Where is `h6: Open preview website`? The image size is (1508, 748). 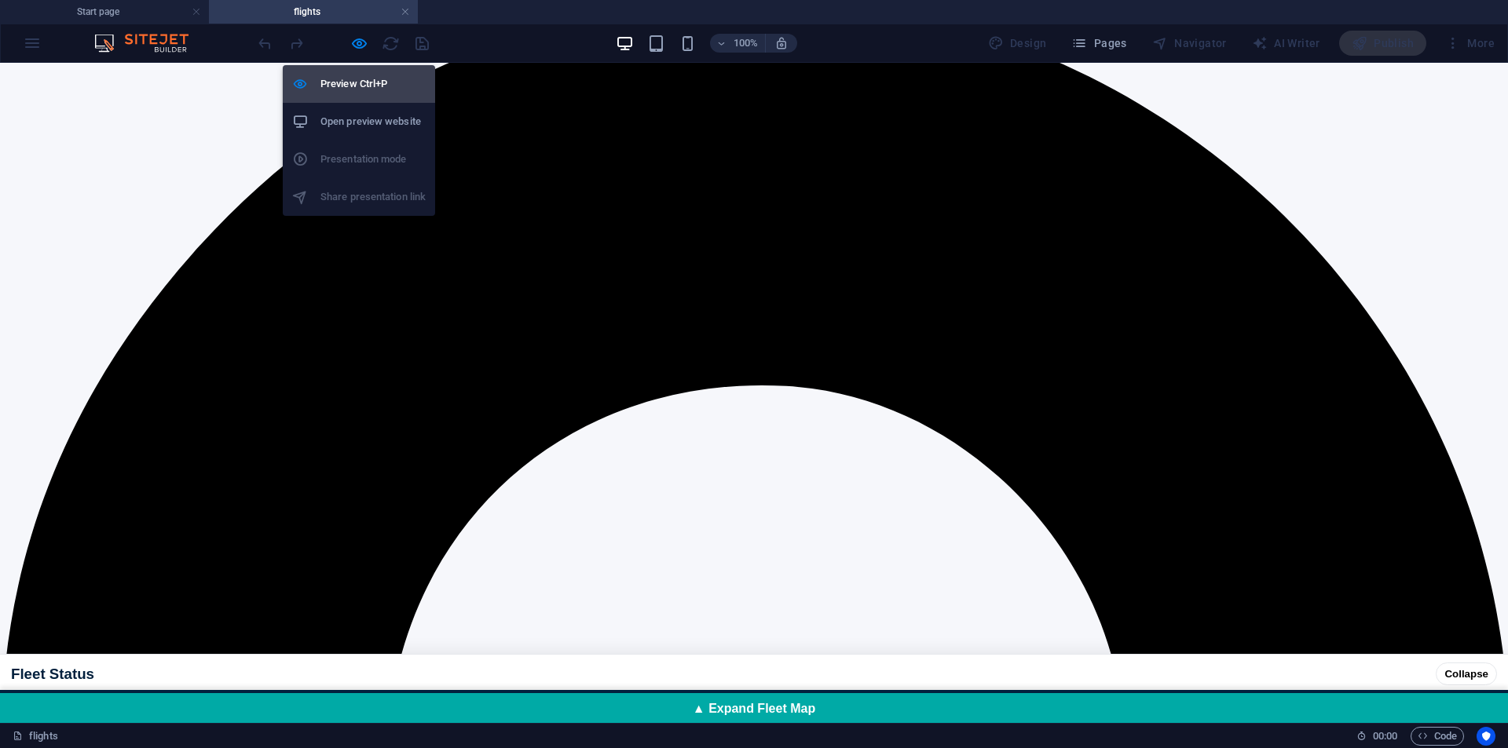
h6: Open preview website is located at coordinates (373, 122).